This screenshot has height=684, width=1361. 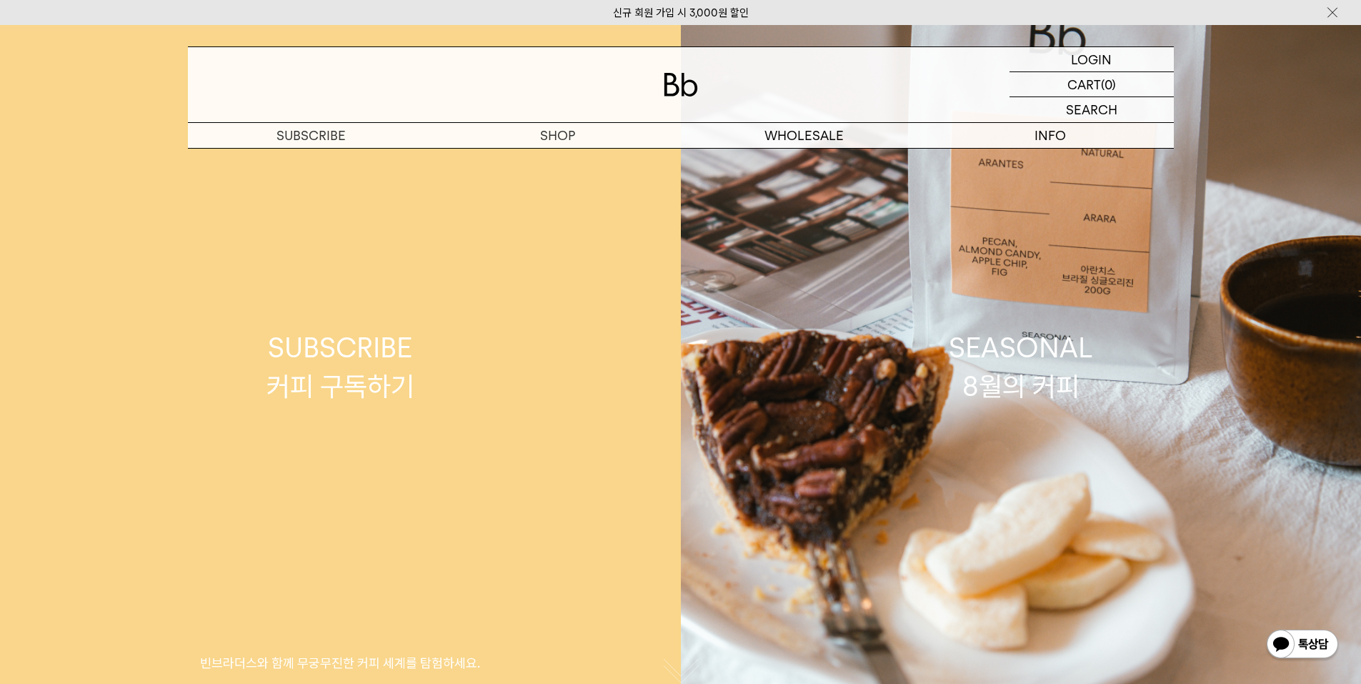 What do you see at coordinates (1303, 645) in the screenshot?
I see `img: 카카오톡 채널 1:1 채팅 버튼` at bounding box center [1303, 645].